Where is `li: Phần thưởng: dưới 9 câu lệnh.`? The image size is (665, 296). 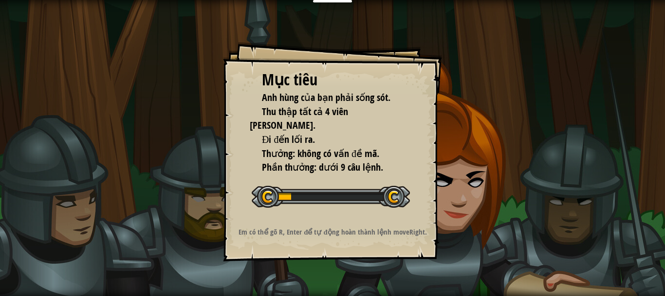 li: Phần thưởng: dưới 9 câu lệnh. is located at coordinates (325, 167).